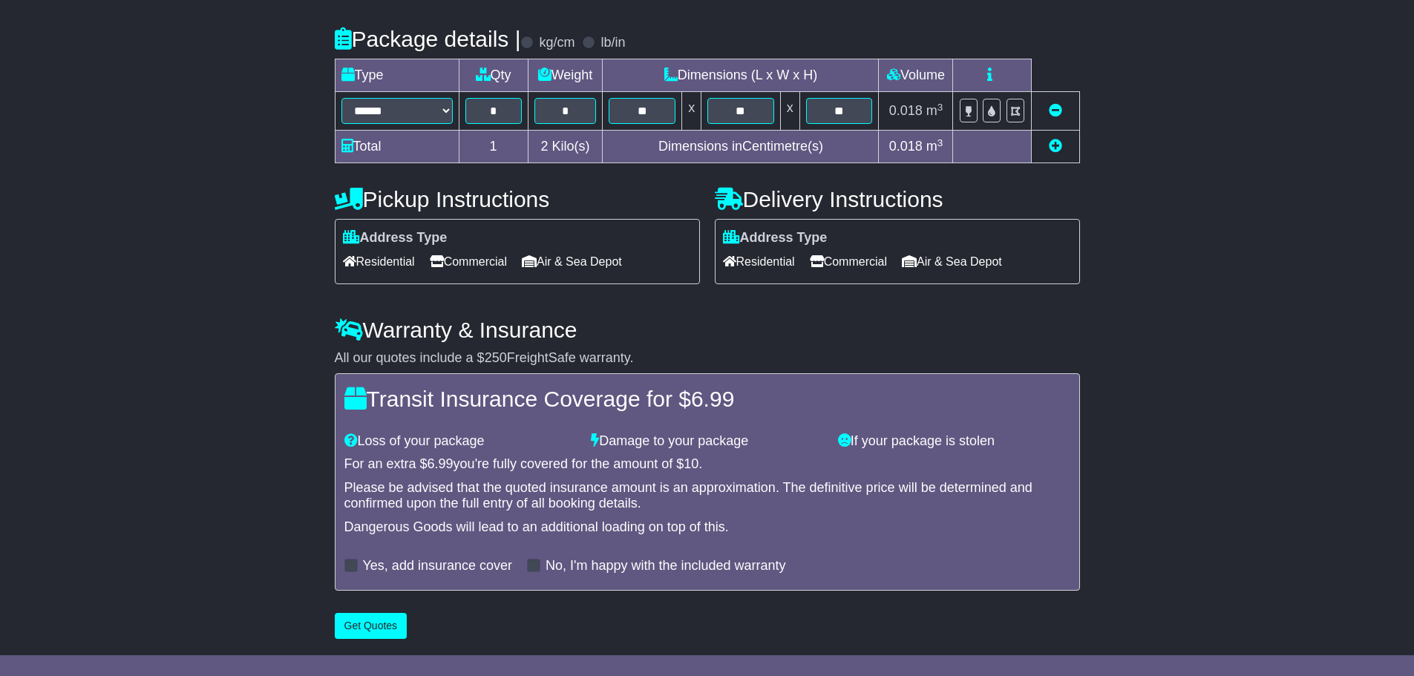  Describe the element at coordinates (496, 358) in the screenshot. I see `span: 250` at that location.